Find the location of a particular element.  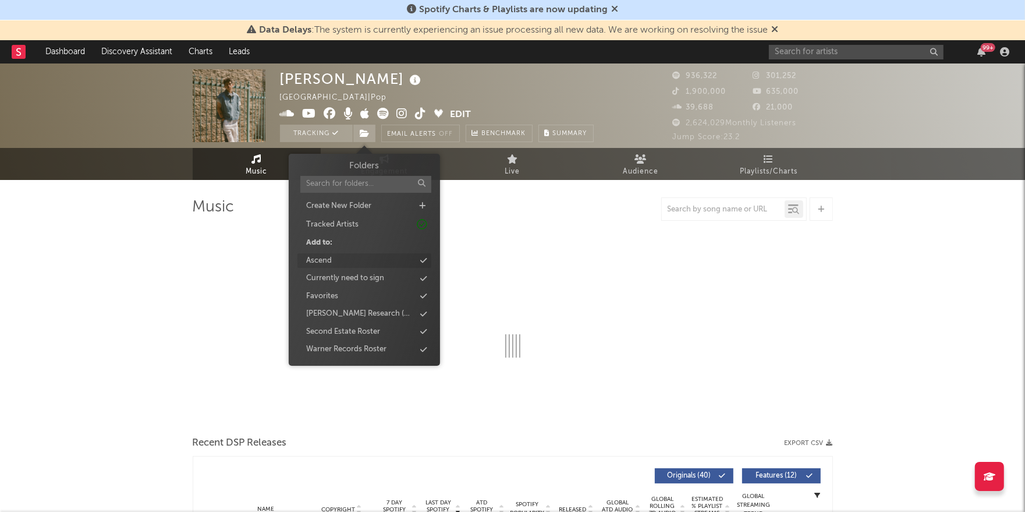

input: Search by song name or URL is located at coordinates (723, 210).